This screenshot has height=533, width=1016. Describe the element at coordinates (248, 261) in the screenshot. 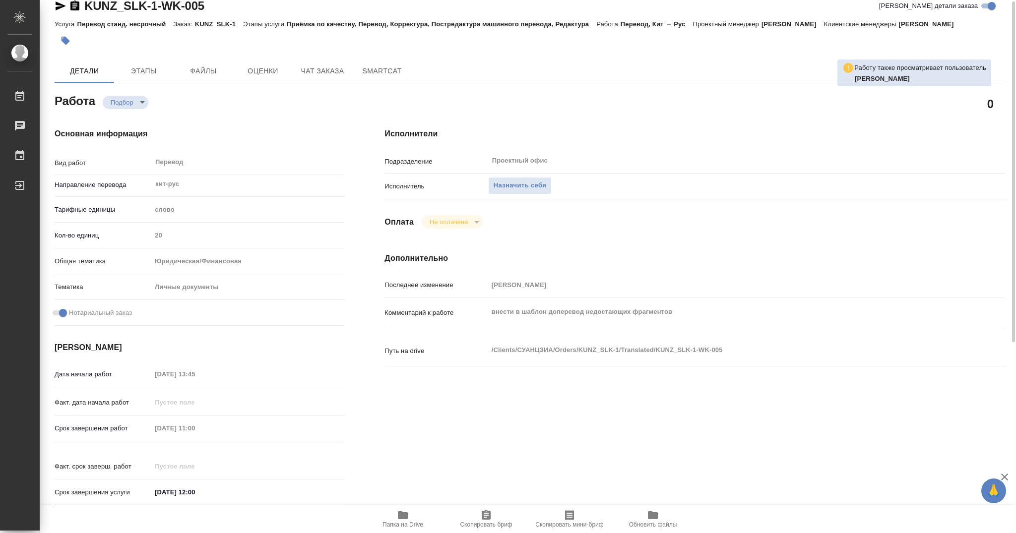

I see `div: Юридическая/Финансовая` at that location.